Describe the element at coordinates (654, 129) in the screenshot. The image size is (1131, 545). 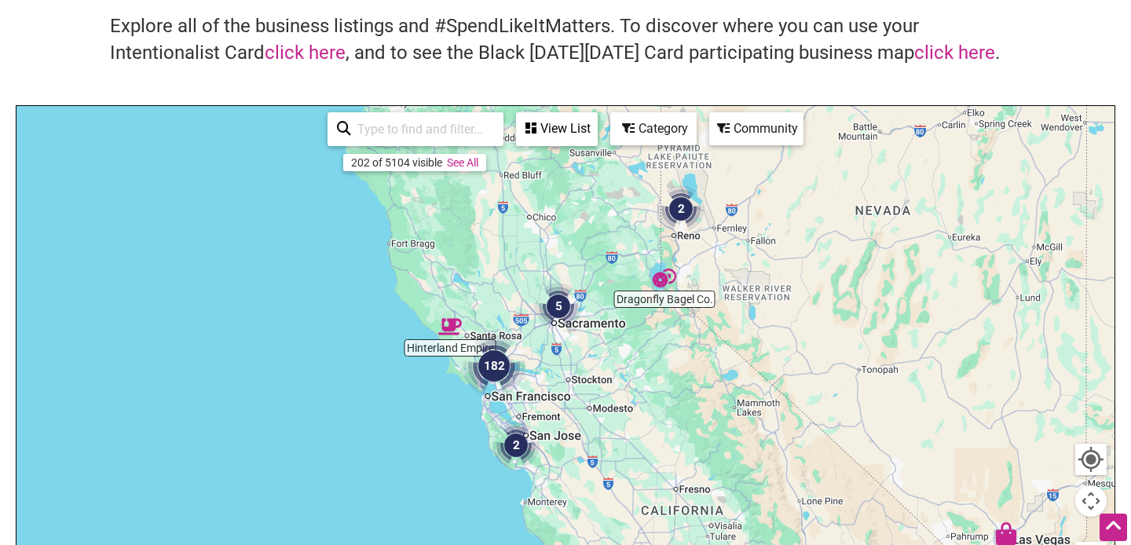
I see `div: Filter by category` at that location.